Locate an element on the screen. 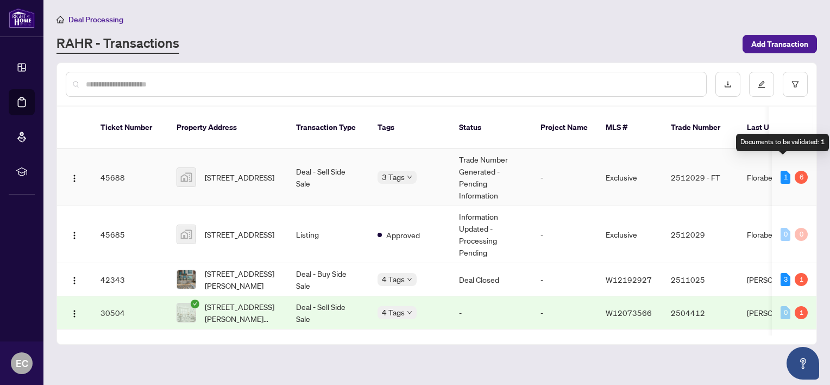  img: logo is located at coordinates (22, 18).